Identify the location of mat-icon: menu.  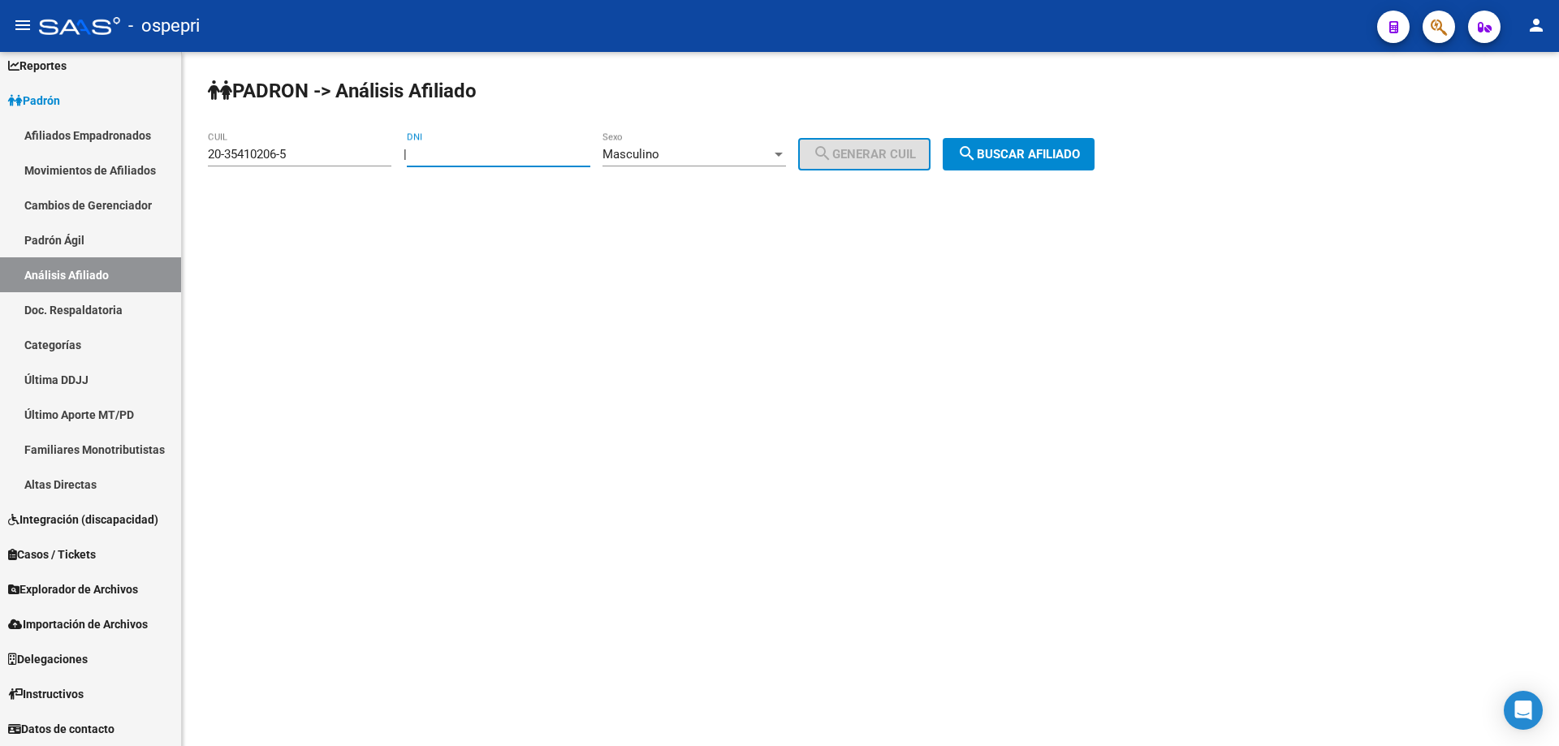
(23, 25).